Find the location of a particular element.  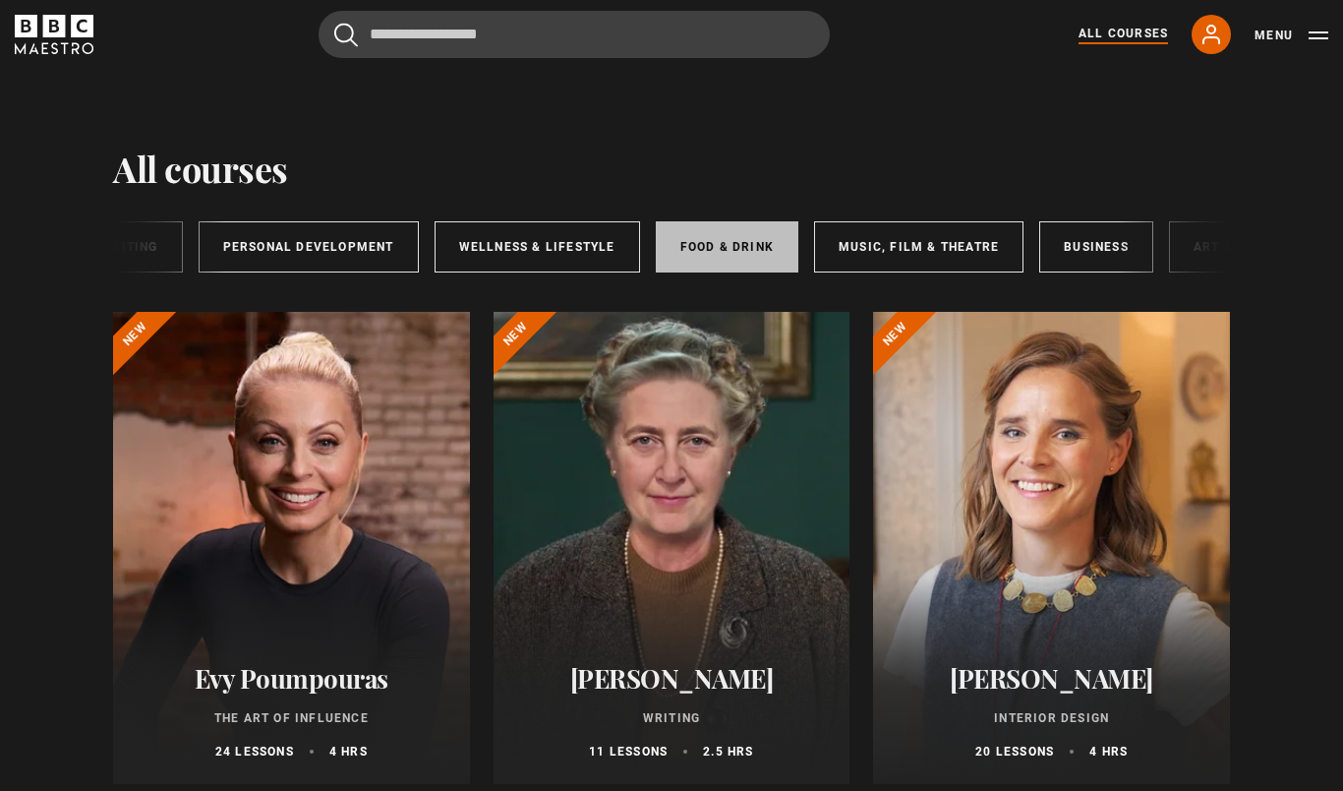

a: Personal Development is located at coordinates (309, 247).